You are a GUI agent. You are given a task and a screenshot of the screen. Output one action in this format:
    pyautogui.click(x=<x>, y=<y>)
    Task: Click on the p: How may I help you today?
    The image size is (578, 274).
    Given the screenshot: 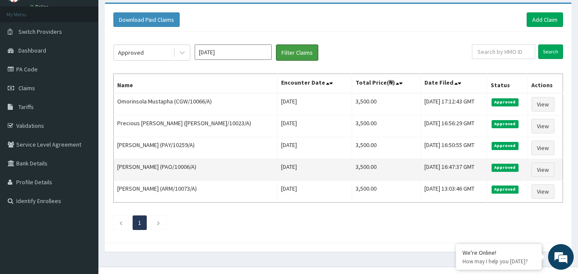 What is the action you would take?
    pyautogui.click(x=499, y=261)
    